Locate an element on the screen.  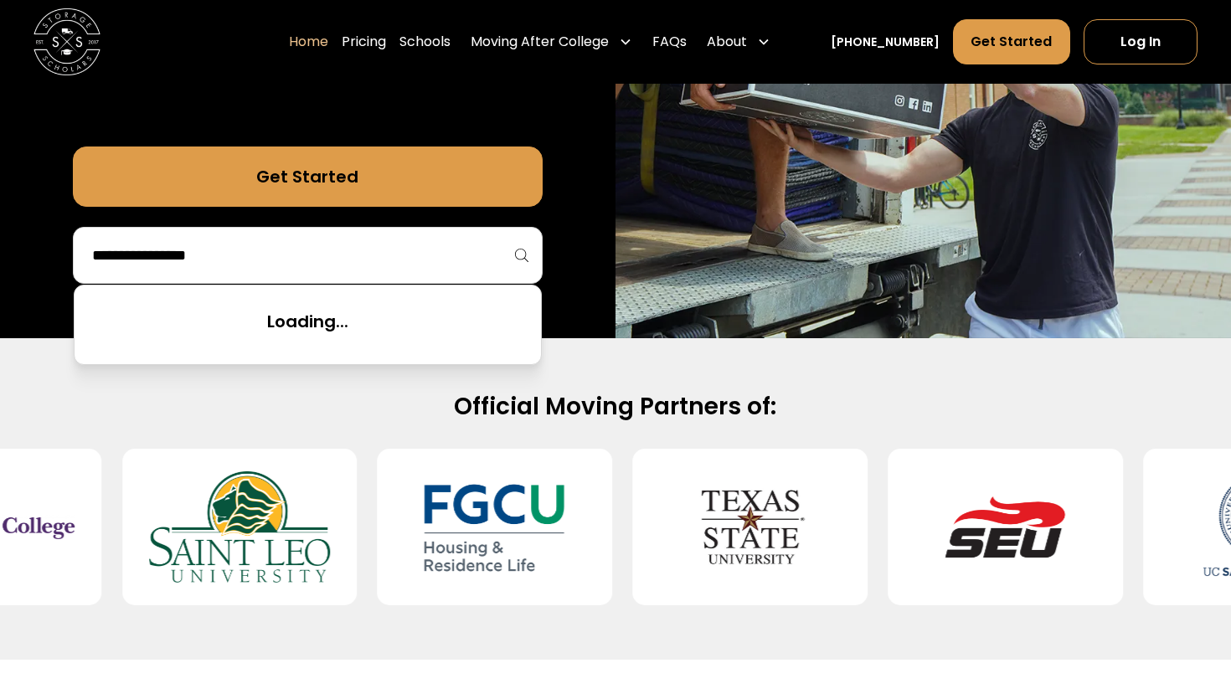
a: Schools is located at coordinates (425, 42).